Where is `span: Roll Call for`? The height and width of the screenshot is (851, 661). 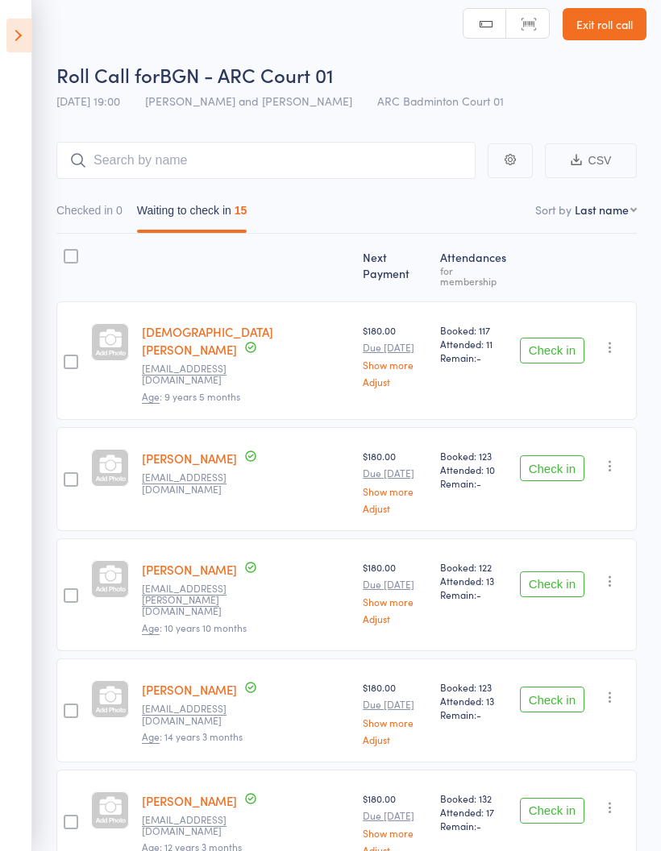 span: Roll Call for is located at coordinates (108, 74).